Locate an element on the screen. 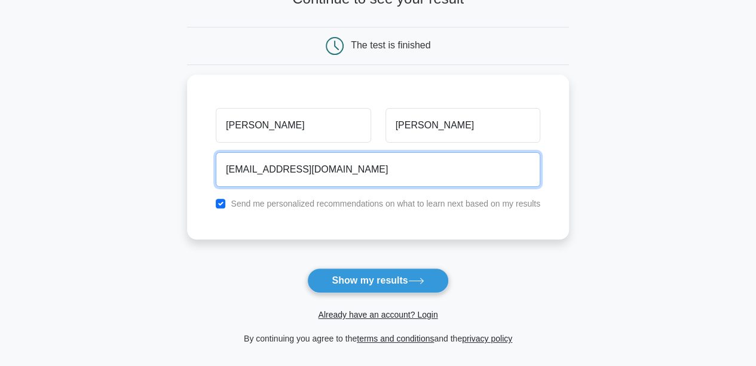  input: Last name is located at coordinates (462, 125).